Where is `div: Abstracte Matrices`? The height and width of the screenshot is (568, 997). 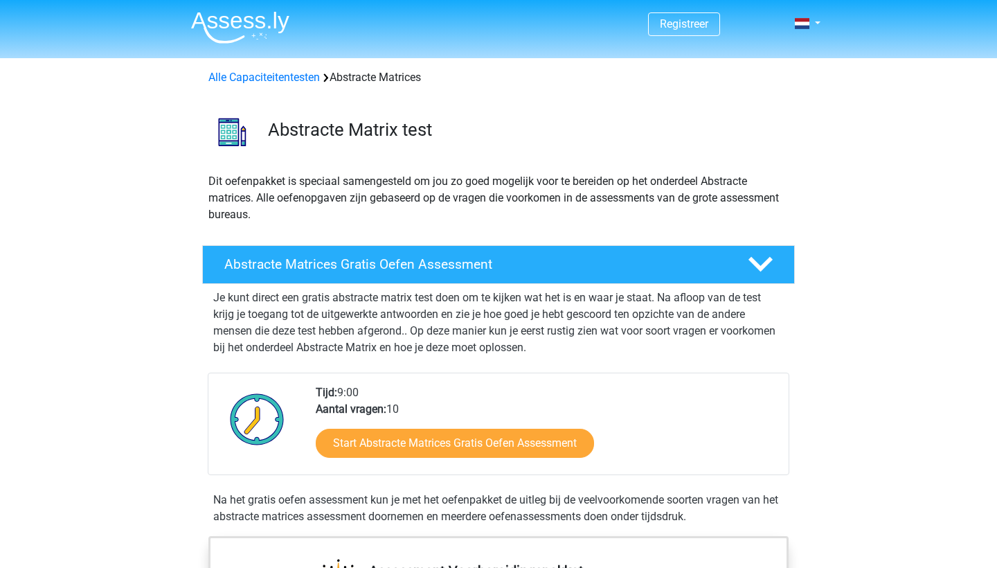
div: Abstracte Matrices is located at coordinates (499, 78).